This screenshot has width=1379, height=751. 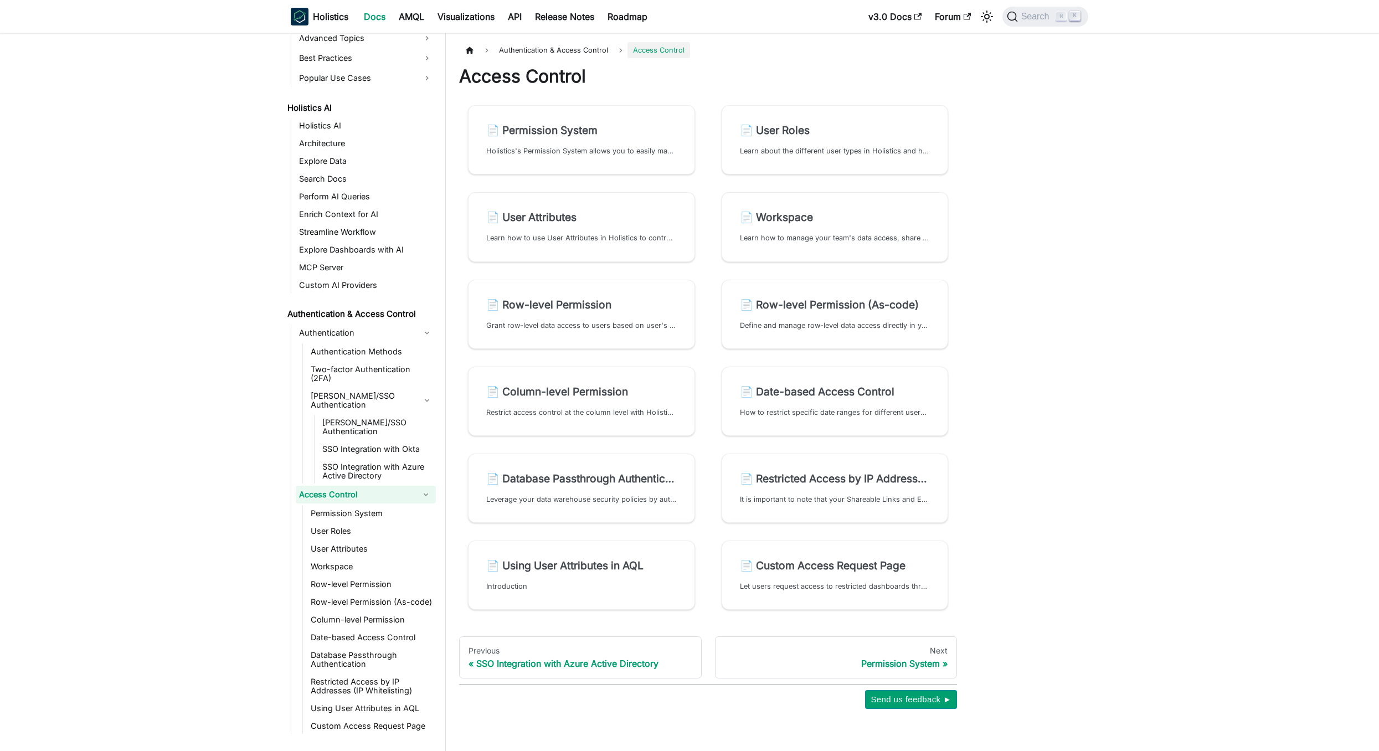 What do you see at coordinates (580, 651) in the screenshot?
I see `div: Previous` at bounding box center [580, 651].